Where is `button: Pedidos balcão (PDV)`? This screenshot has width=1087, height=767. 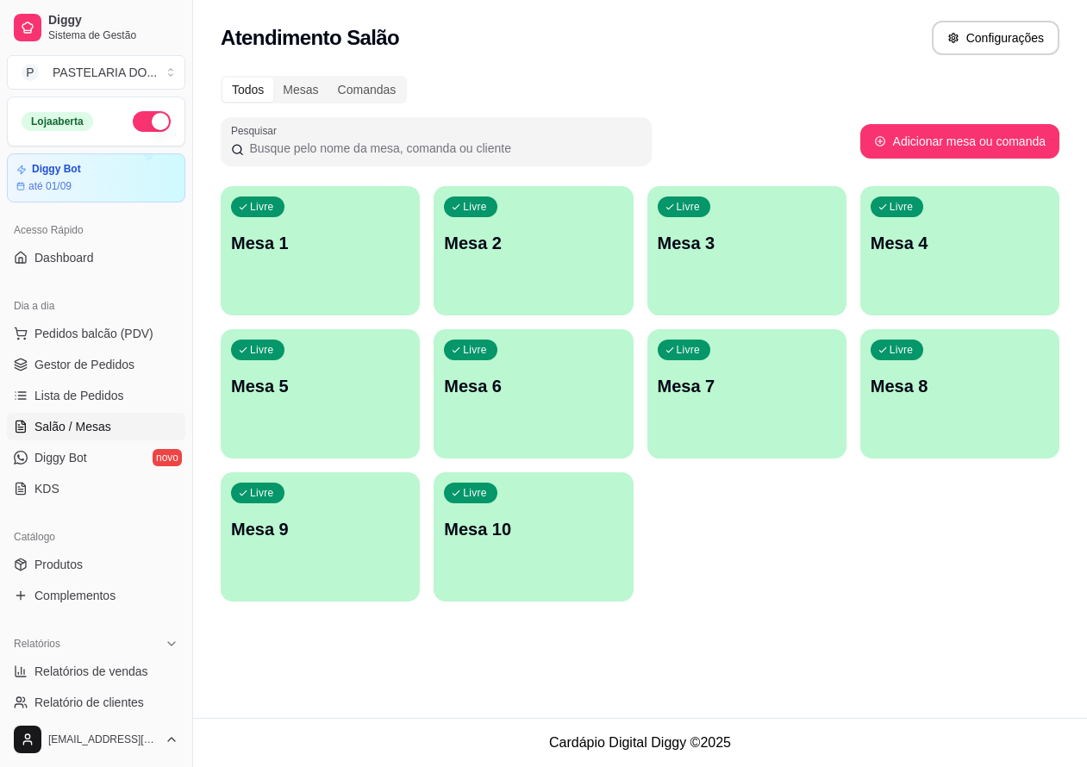
button: Pedidos balcão (PDV) is located at coordinates (96, 334).